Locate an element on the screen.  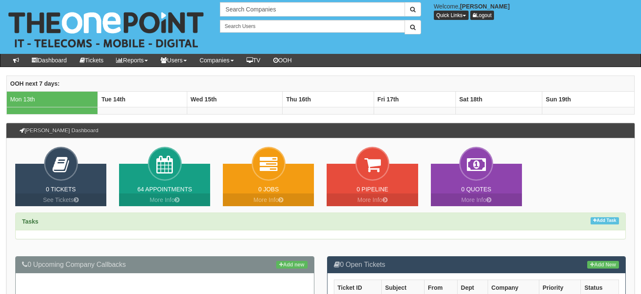
a: 0 Quotes is located at coordinates (476, 189).